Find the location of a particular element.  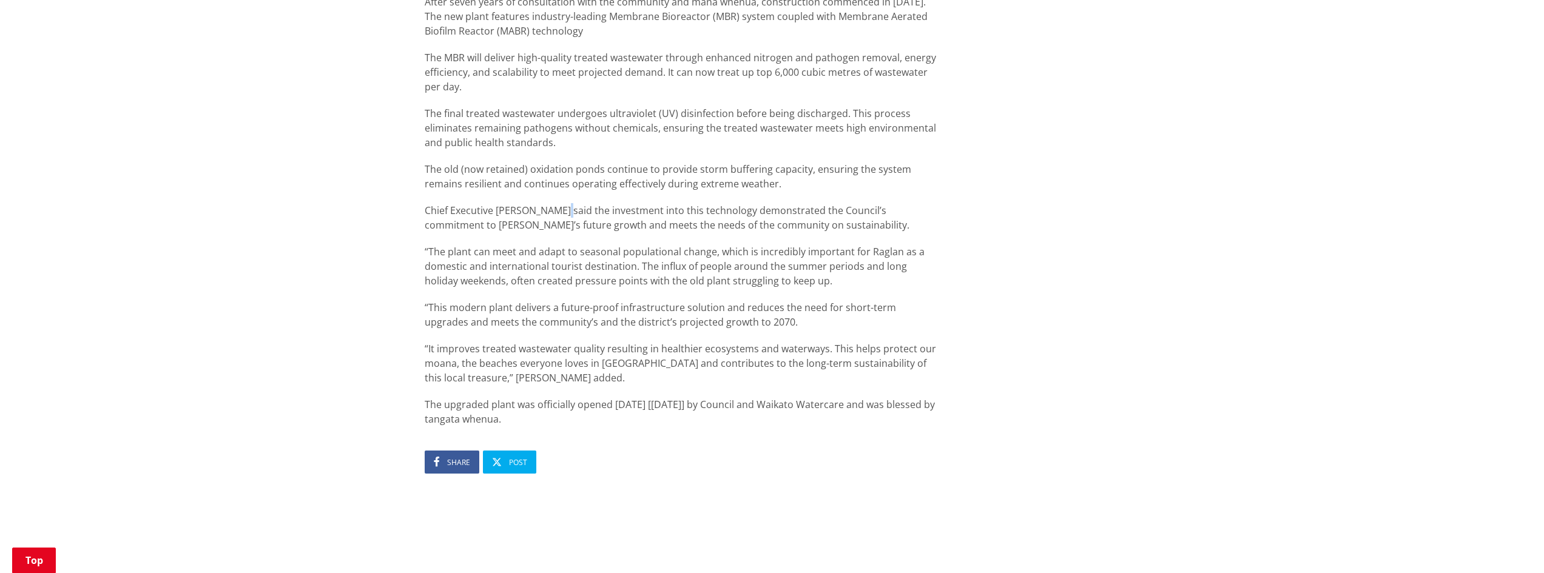

p: The old (now retained) oxidation ponds continue to provide storm buffering capacity, ensuring the... is located at coordinates (683, 177).